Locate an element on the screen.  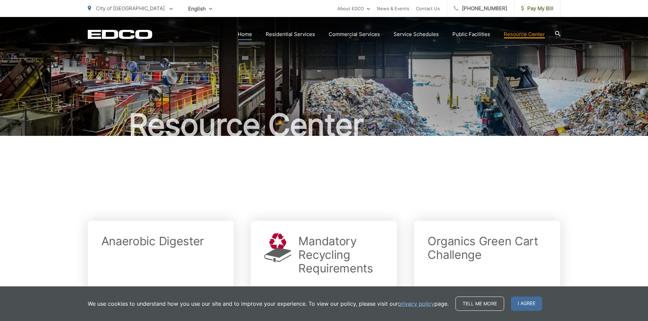
a: Service Schedules is located at coordinates (416, 34).